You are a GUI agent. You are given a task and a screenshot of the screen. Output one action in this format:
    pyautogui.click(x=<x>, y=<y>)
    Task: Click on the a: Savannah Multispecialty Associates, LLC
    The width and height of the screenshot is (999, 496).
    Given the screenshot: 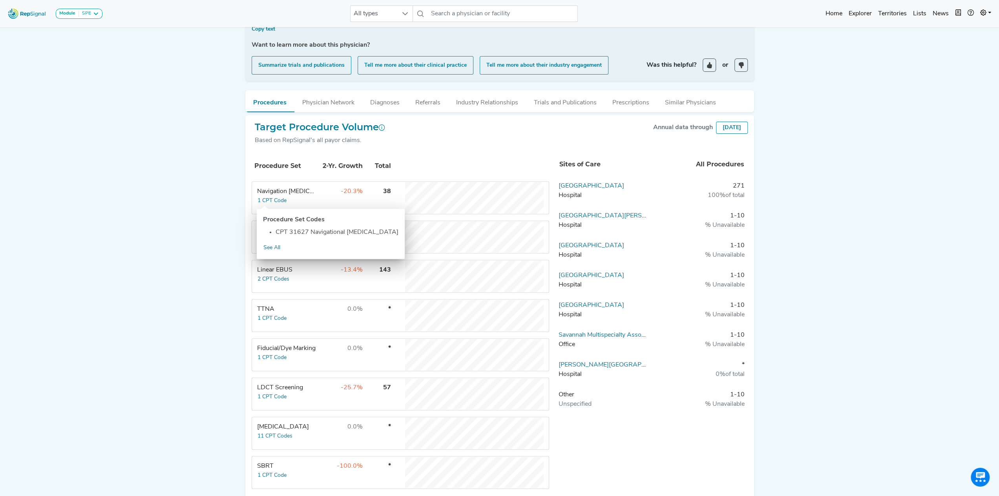 What is the action you would take?
    pyautogui.click(x=615, y=335)
    